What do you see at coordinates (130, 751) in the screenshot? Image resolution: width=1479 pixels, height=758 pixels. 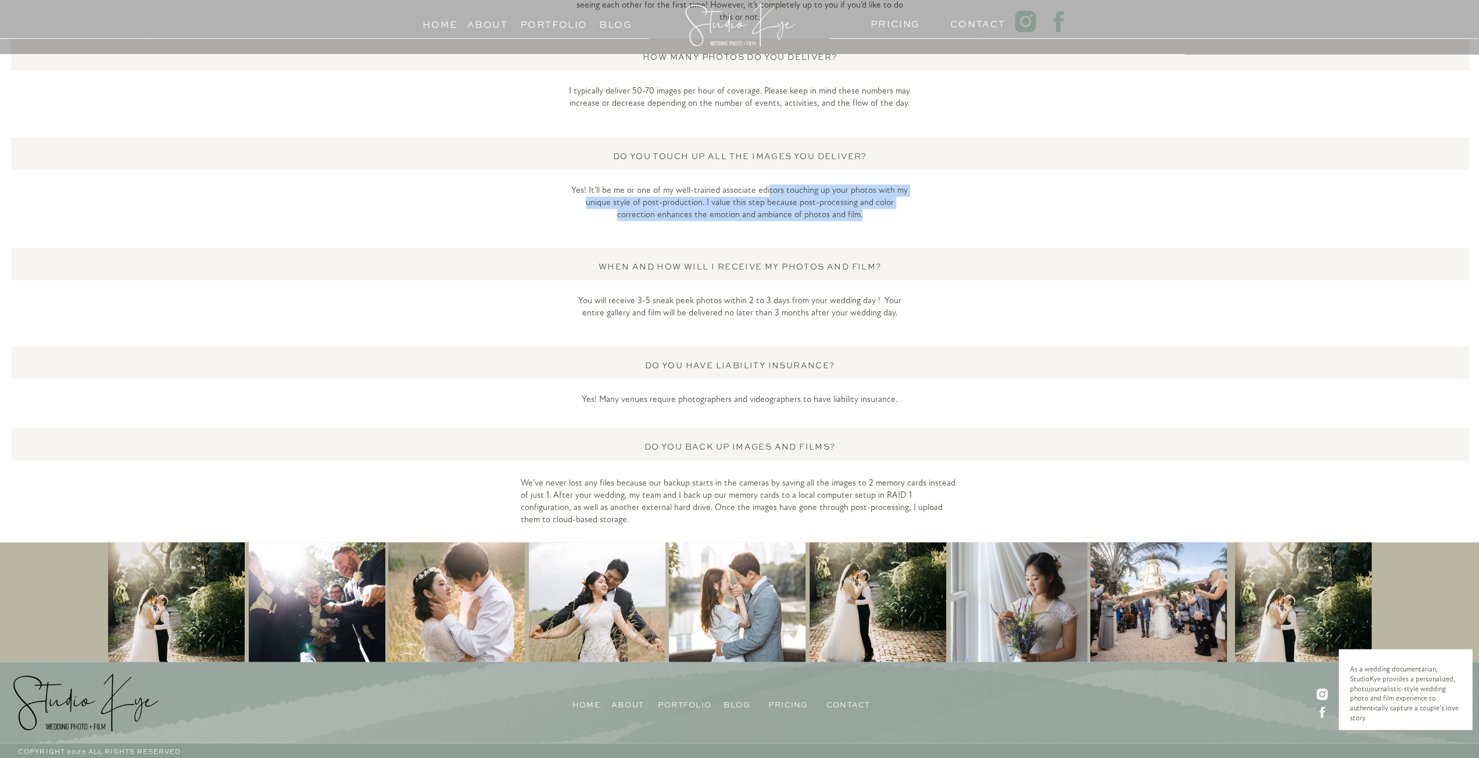 I see `h3: Copyright 2023 All Rights reserved` at bounding box center [130, 751].